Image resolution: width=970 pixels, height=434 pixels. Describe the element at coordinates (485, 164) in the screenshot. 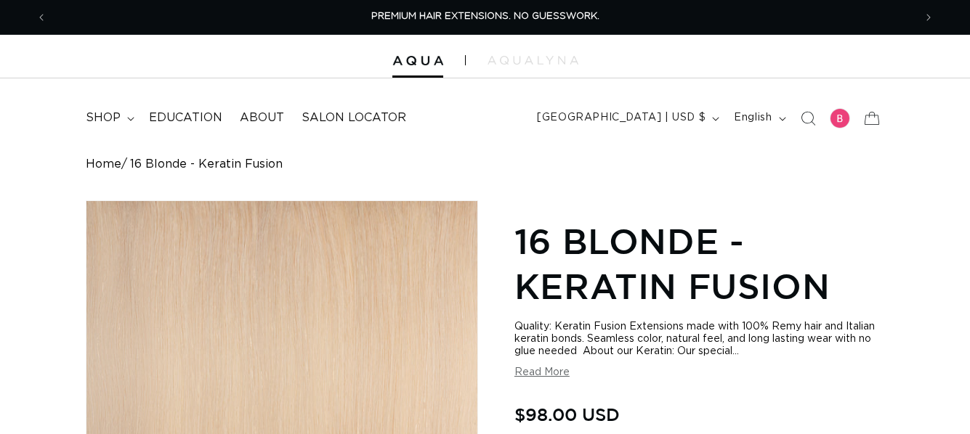

I see `nav: breadcrumbs` at that location.